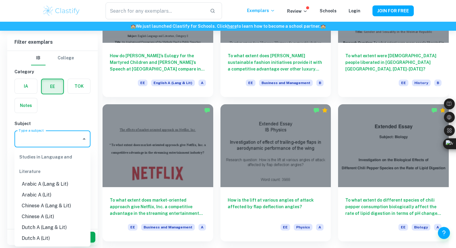 This screenshot has height=248, width=456. Describe the element at coordinates (444, 233) in the screenshot. I see `button: Help and Feedback` at that location.